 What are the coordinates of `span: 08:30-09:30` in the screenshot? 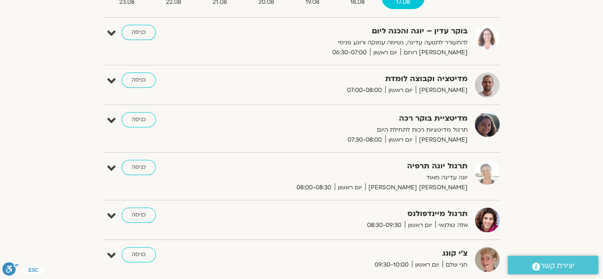 It's located at (384, 225).